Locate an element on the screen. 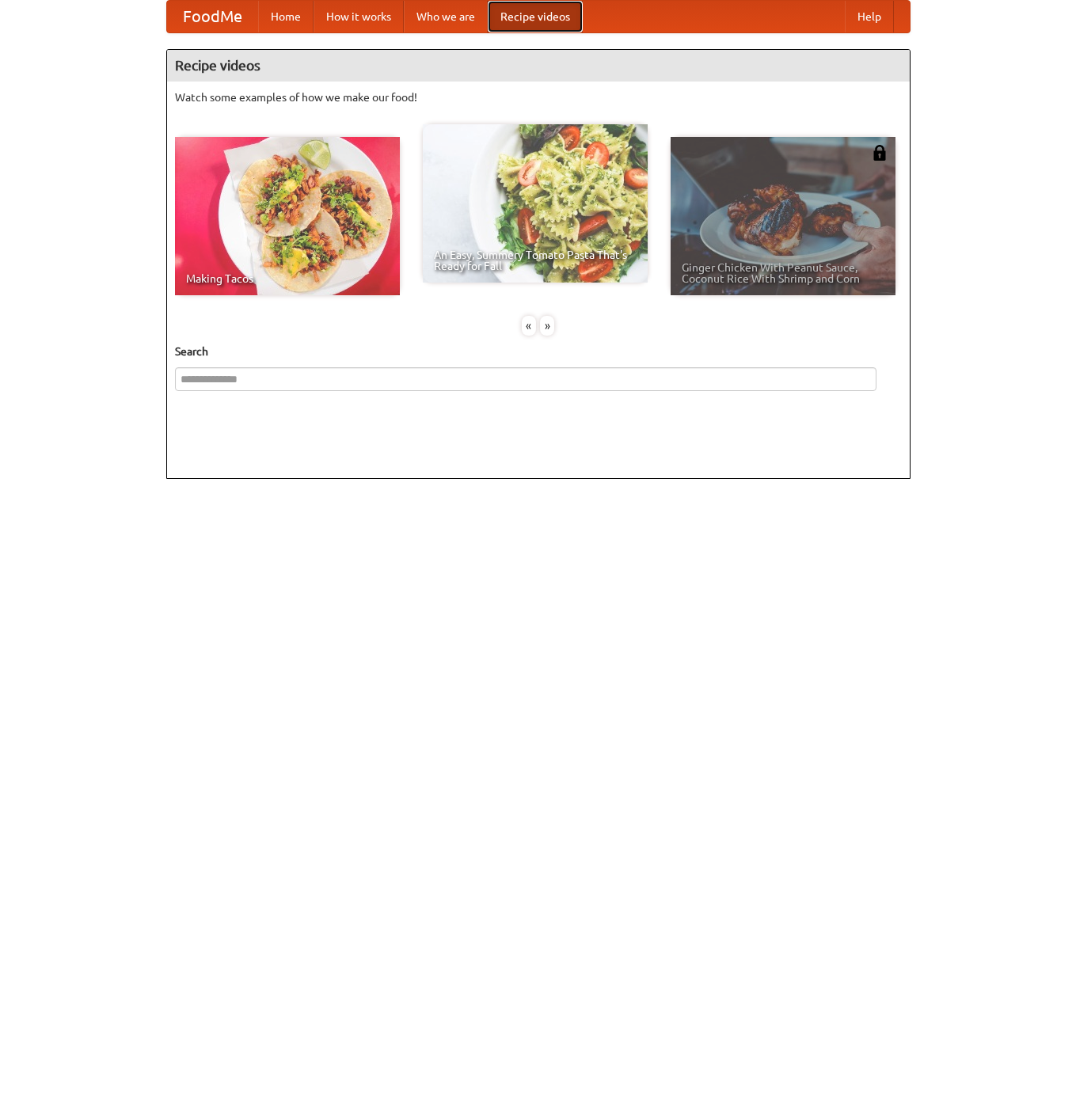  a: Making Tacos is located at coordinates (287, 216).